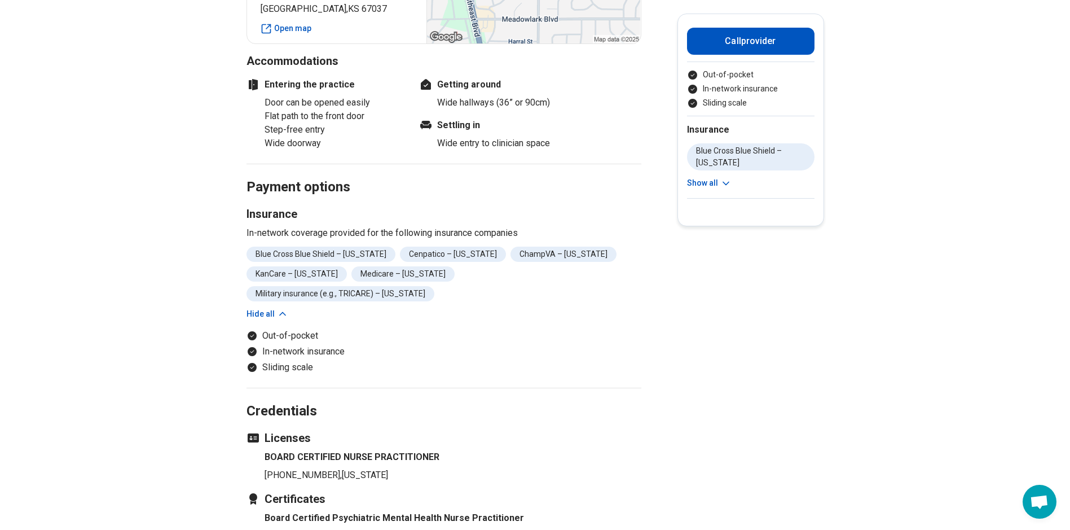 The image size is (1070, 530). Describe the element at coordinates (337, 28) in the screenshot. I see `a: Open map` at that location.